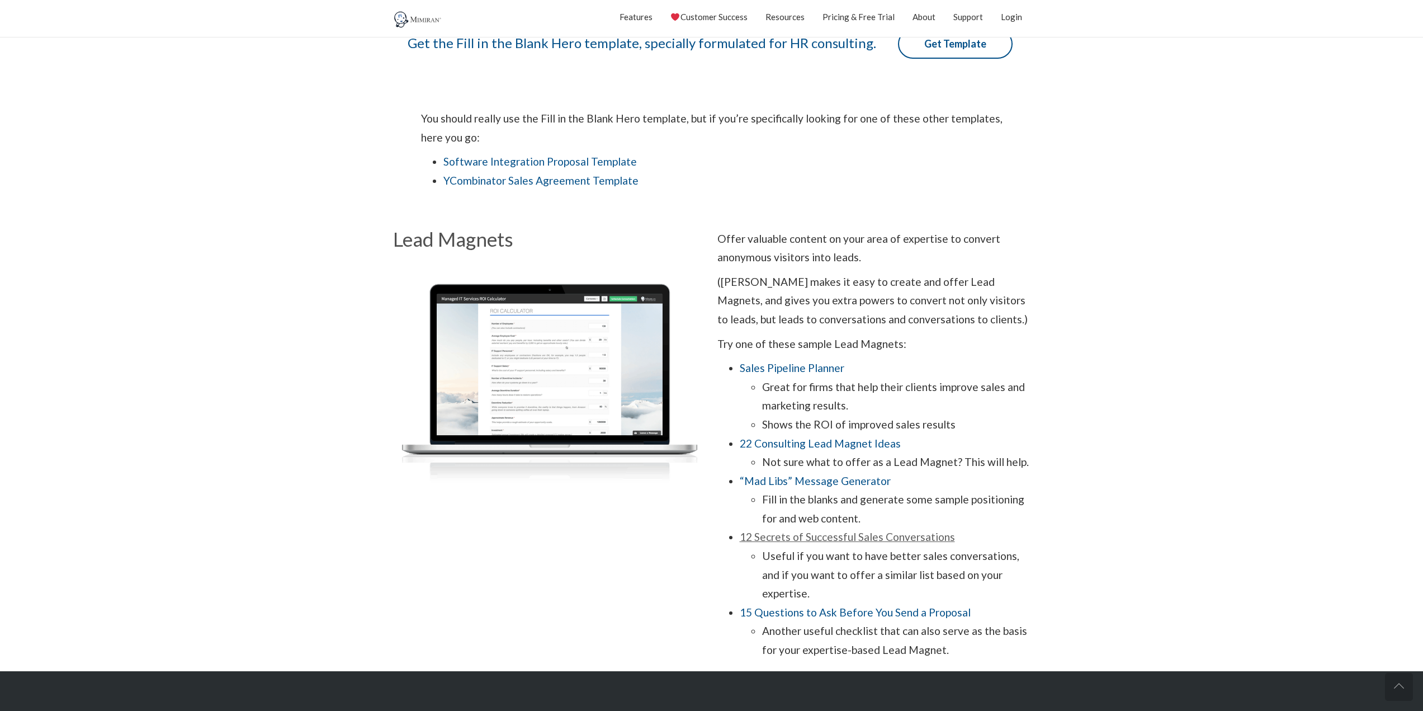 This screenshot has height=711, width=1423. I want to click on a: About, so click(924, 17).